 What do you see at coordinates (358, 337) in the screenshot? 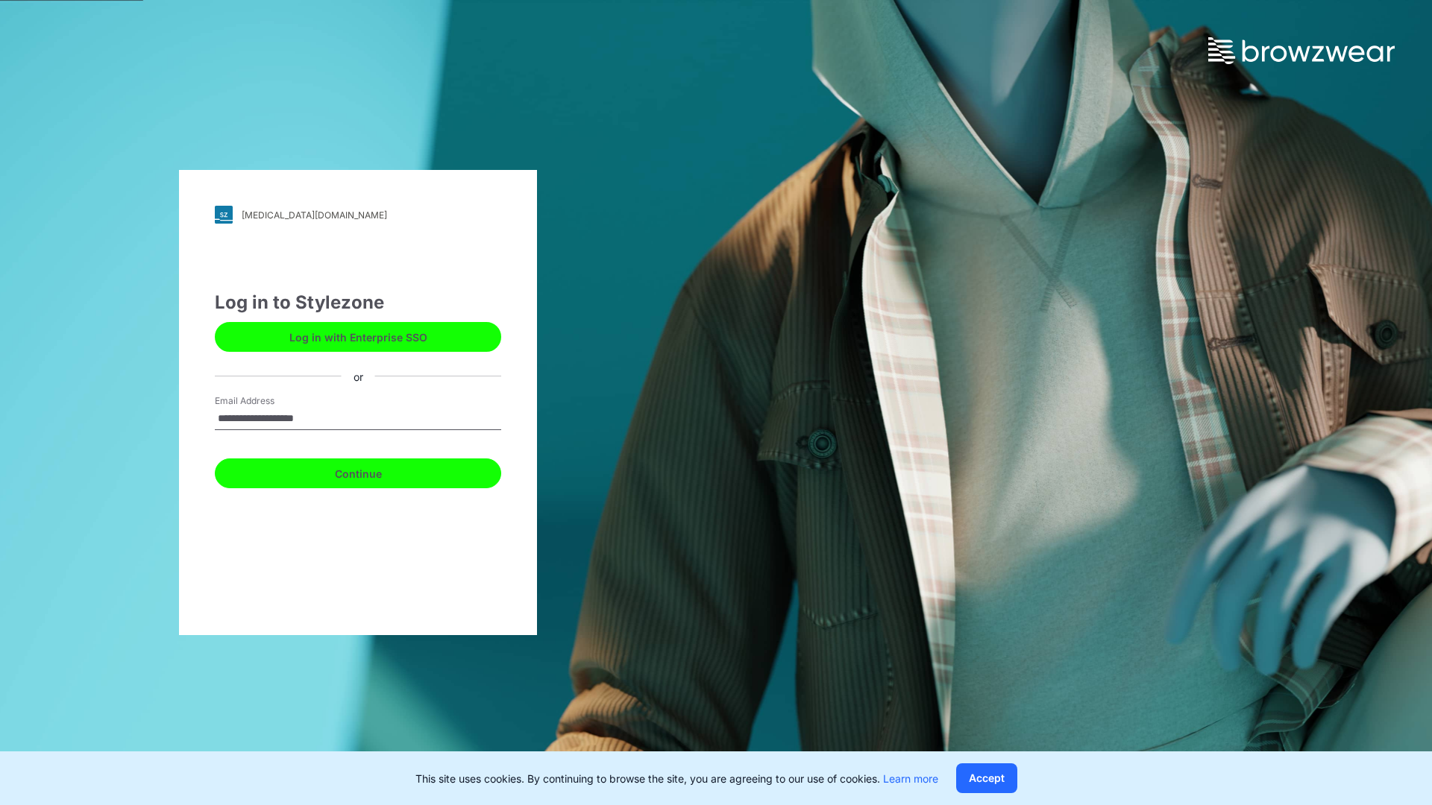
I see `button: Log in with Enterprise SSO` at bounding box center [358, 337].